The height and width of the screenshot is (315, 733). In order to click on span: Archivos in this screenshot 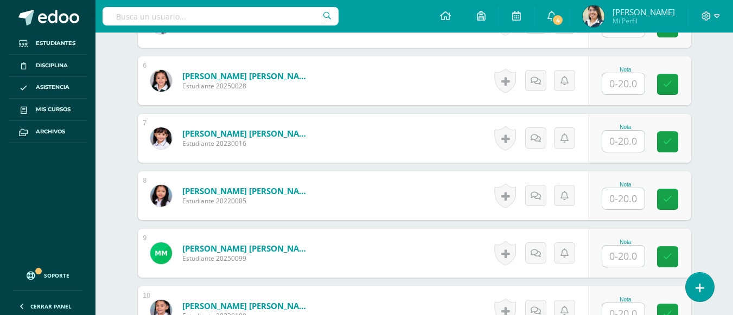, I will do `click(50, 132)`.